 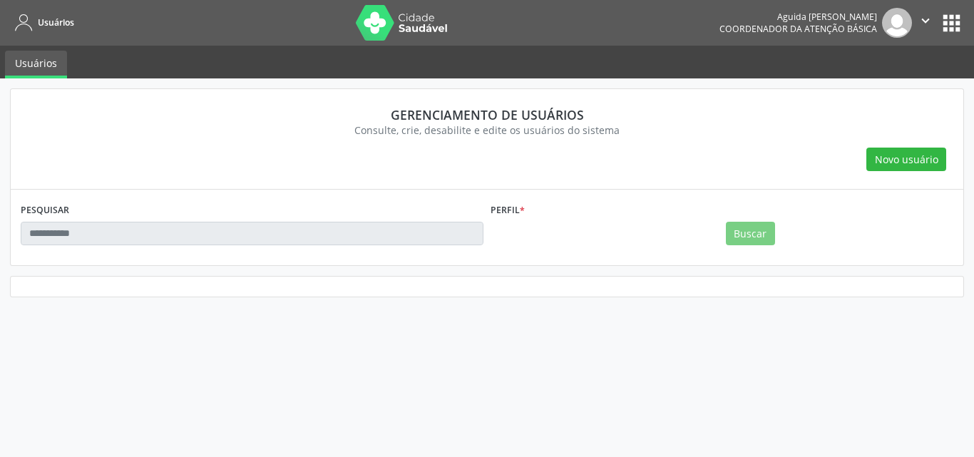 I want to click on div: Gerenciamento de usuários, so click(x=487, y=115).